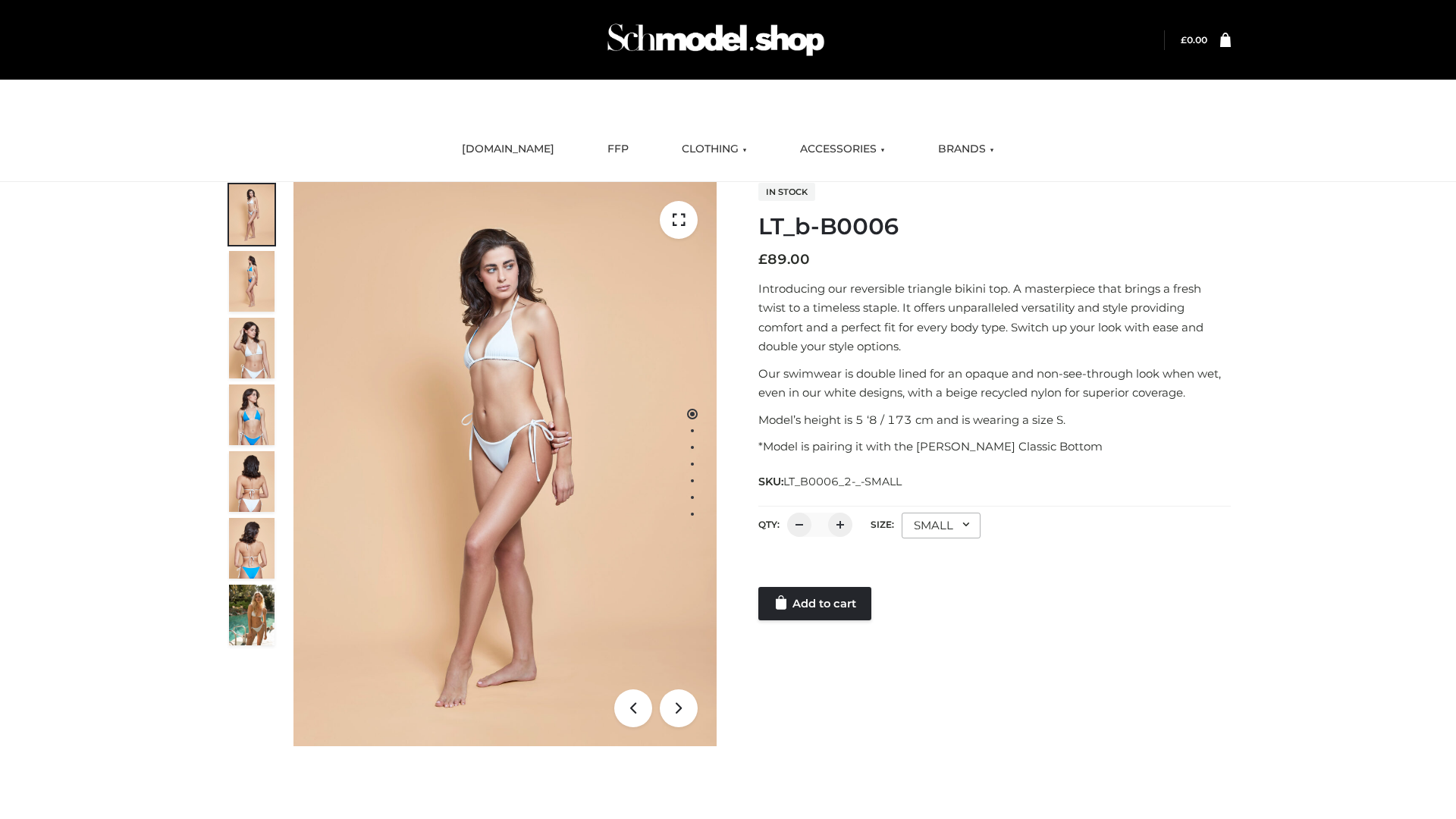  Describe the element at coordinates (252, 482) in the screenshot. I see `img: ArielClassicBikiniTop_CloudNine_AzureSky_OW114ECO_7-scaled.jpg` at that location.